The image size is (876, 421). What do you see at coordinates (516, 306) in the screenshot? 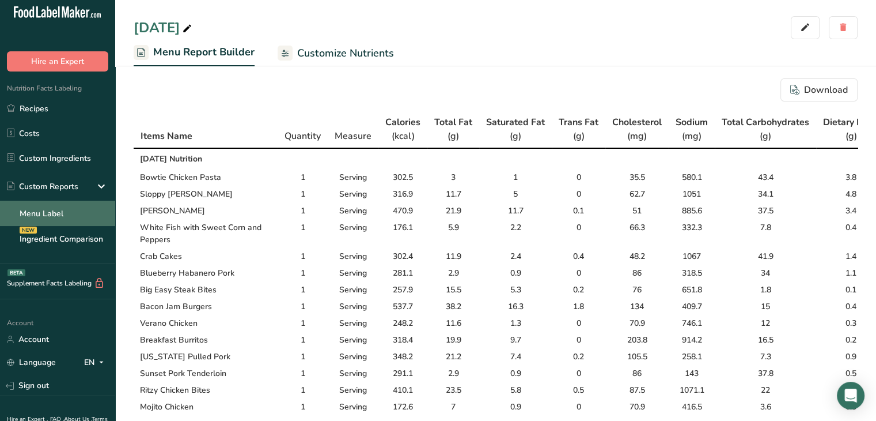
I see `td: 16.3` at bounding box center [516, 306].